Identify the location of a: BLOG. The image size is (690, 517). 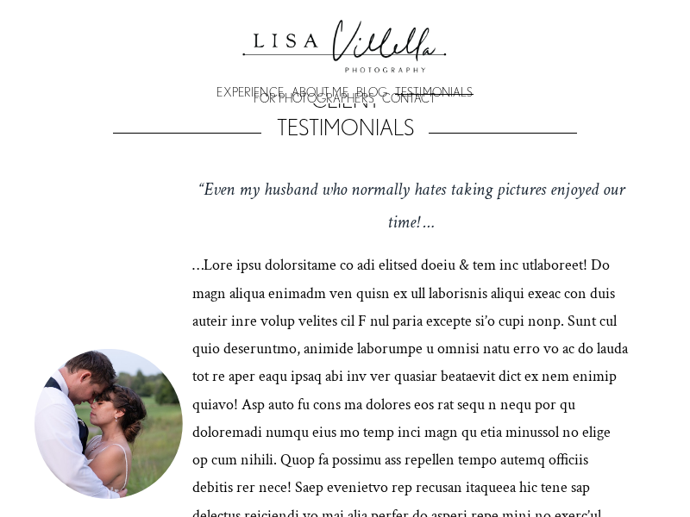
(371, 92).